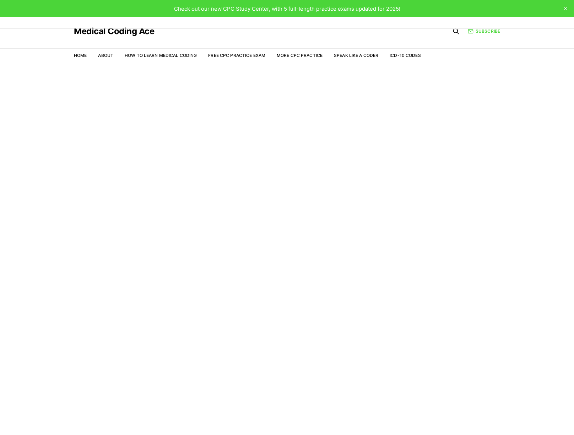 Image resolution: width=574 pixels, height=435 pixels. I want to click on a: Subscribe, so click(484, 31).